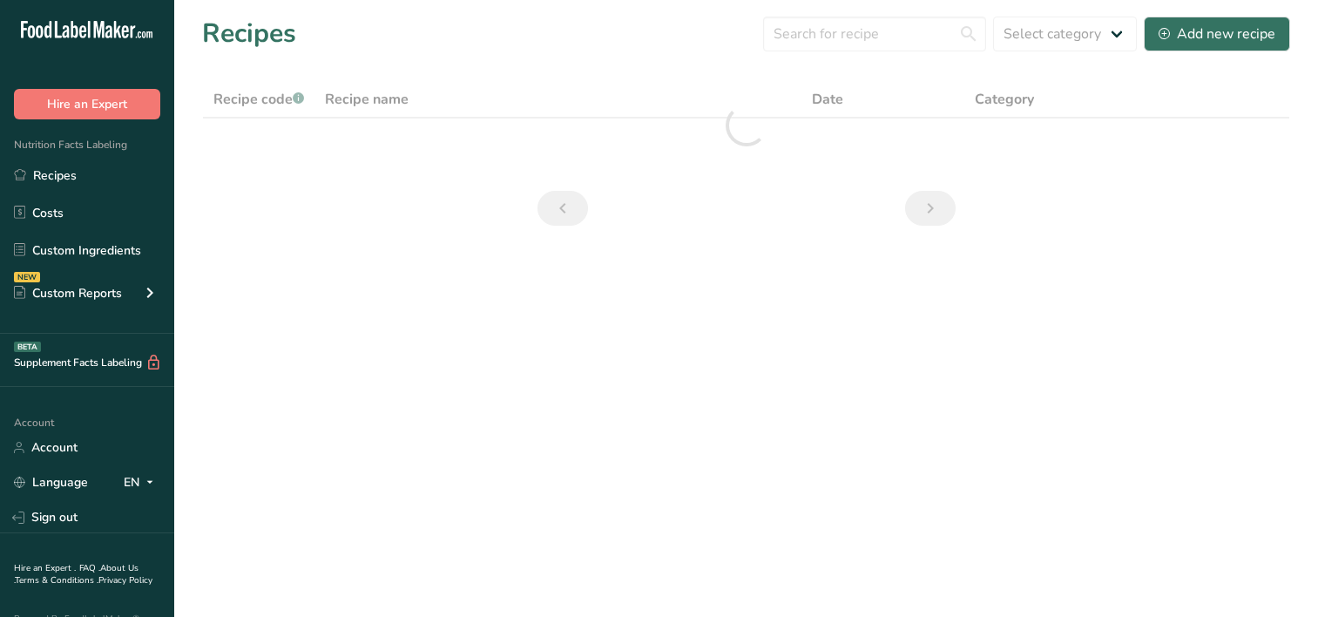 This screenshot has height=617, width=1318. I want to click on a: Privacy Policy, so click(125, 580).